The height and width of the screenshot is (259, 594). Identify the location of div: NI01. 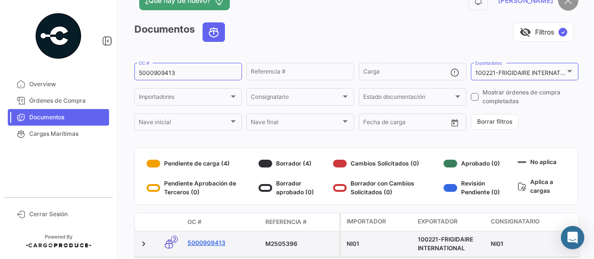
(379, 244).